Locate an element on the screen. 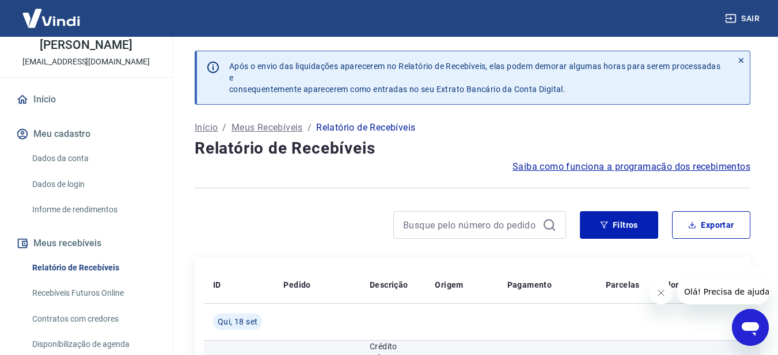 Image resolution: width=778 pixels, height=355 pixels. p: Após o envio das liquidações aparecerem no Relatório de Recebíveis, elas podem demorar algumas ho... is located at coordinates (476, 78).